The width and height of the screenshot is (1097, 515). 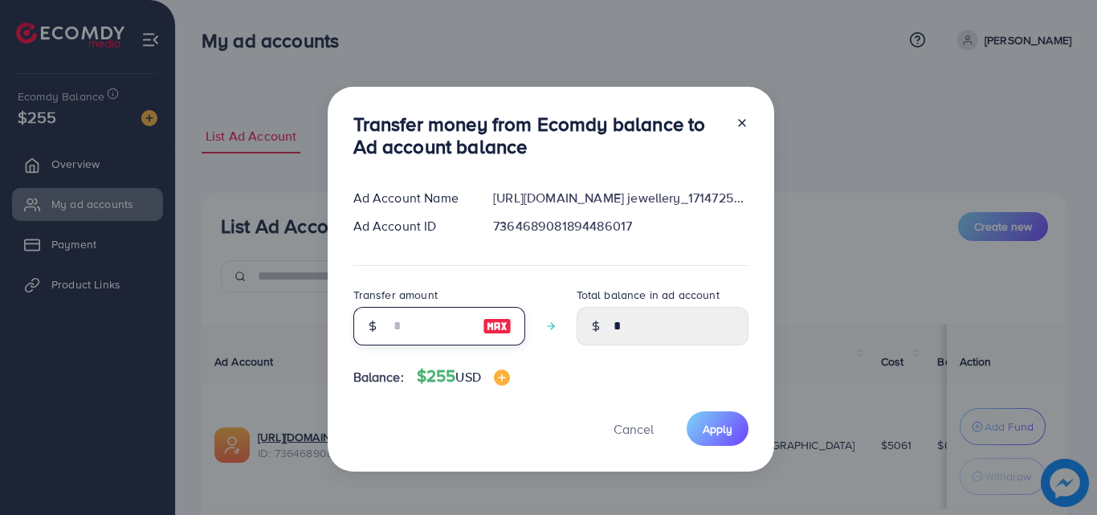 What do you see at coordinates (395, 295) in the screenshot?
I see `label: Transfer amount` at bounding box center [395, 295].